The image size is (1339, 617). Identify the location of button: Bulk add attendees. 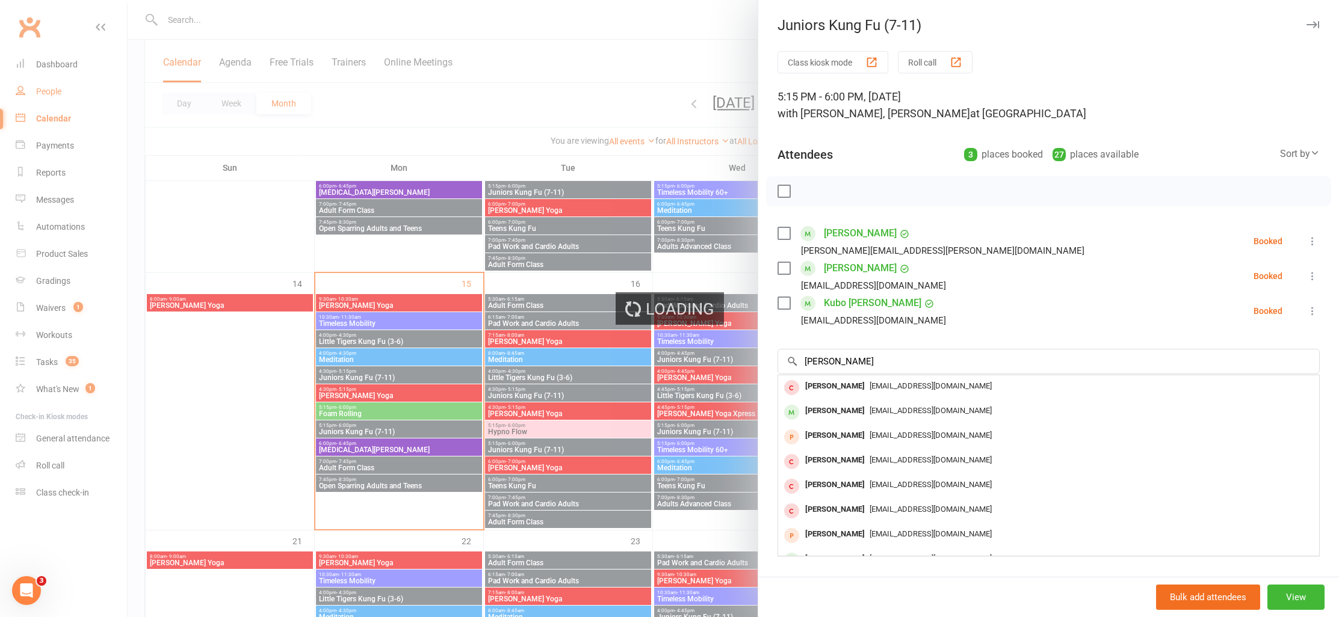
(1208, 597).